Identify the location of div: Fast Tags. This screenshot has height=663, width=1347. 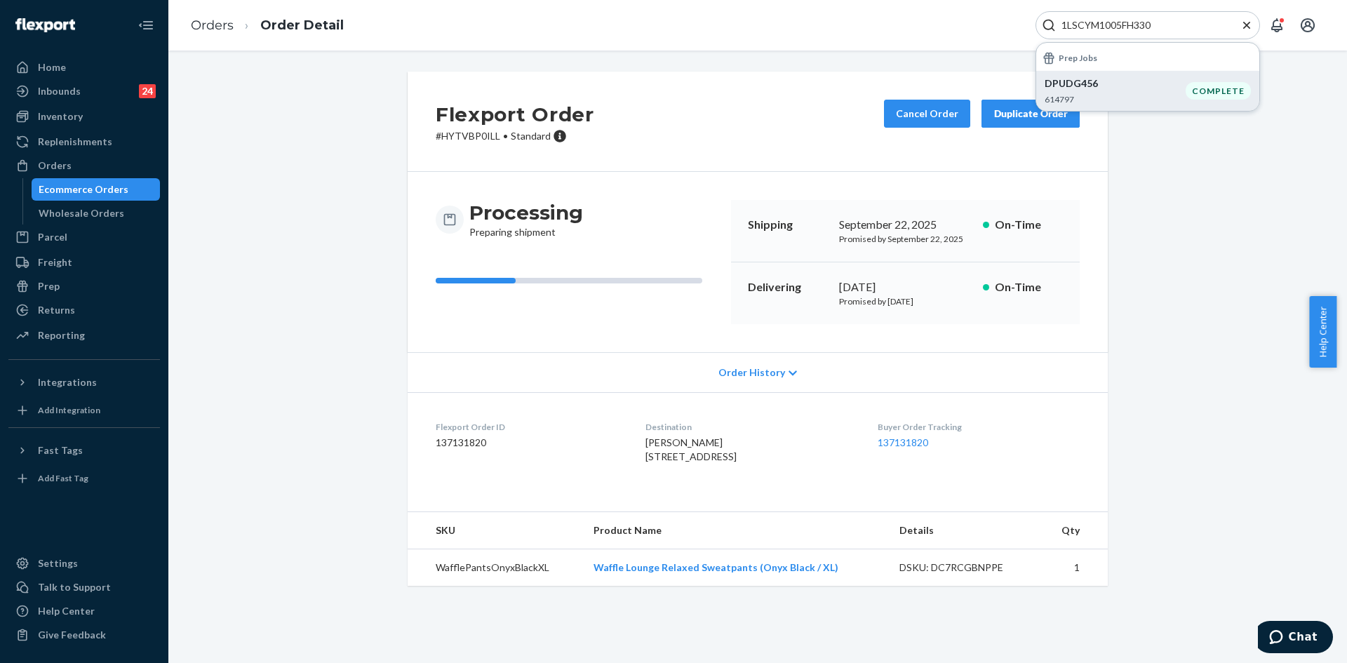
(60, 450).